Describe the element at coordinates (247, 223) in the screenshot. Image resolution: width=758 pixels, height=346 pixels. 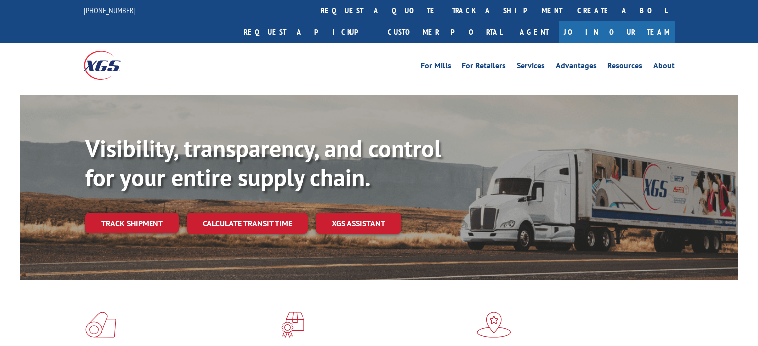
I see `a: Calculate transit time` at that location.